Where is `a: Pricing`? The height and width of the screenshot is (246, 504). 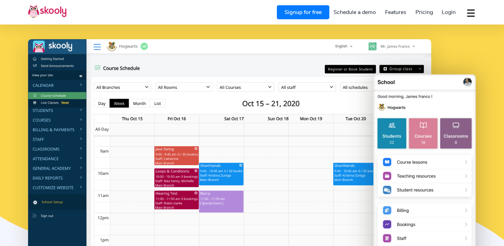 a: Pricing is located at coordinates (424, 12).